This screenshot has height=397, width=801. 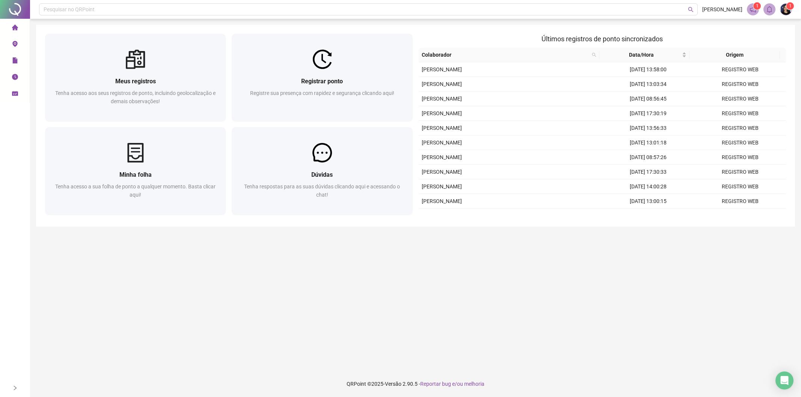 I want to click on span: Versão, so click(x=393, y=384).